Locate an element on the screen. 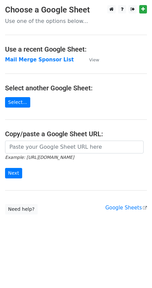  a: Google Sheets is located at coordinates (126, 207).